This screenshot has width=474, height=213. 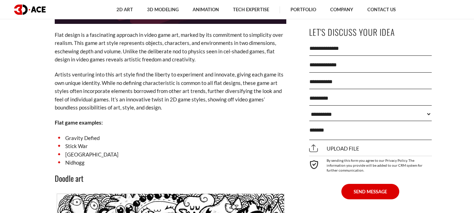 What do you see at coordinates (171, 47) in the screenshot?
I see `p: Flat design is a fascinating approach in video game art, marked by its commitment to simplicity o...` at bounding box center [171, 47].